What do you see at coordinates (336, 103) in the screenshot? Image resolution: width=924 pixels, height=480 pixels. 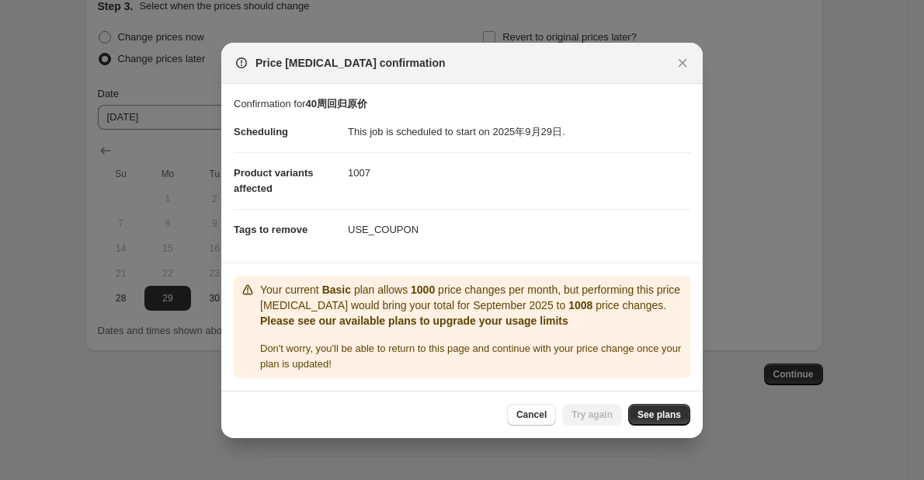 I see `b: 40周回归原价` at bounding box center [336, 103].